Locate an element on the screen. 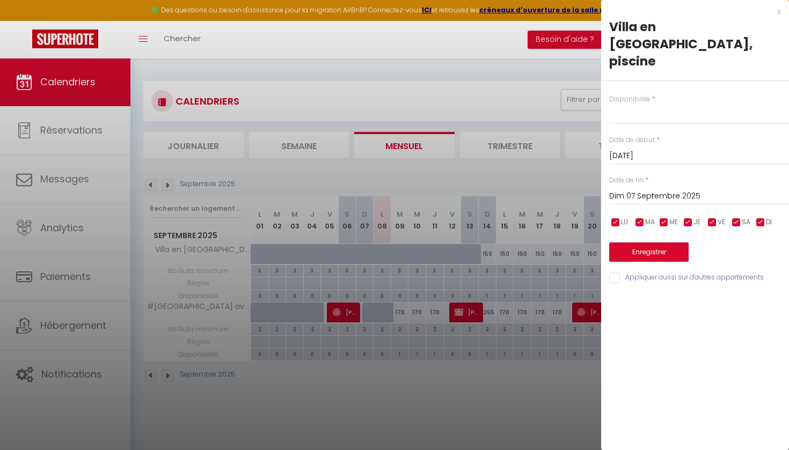 The image size is (789, 450). span: LU is located at coordinates (624, 222).